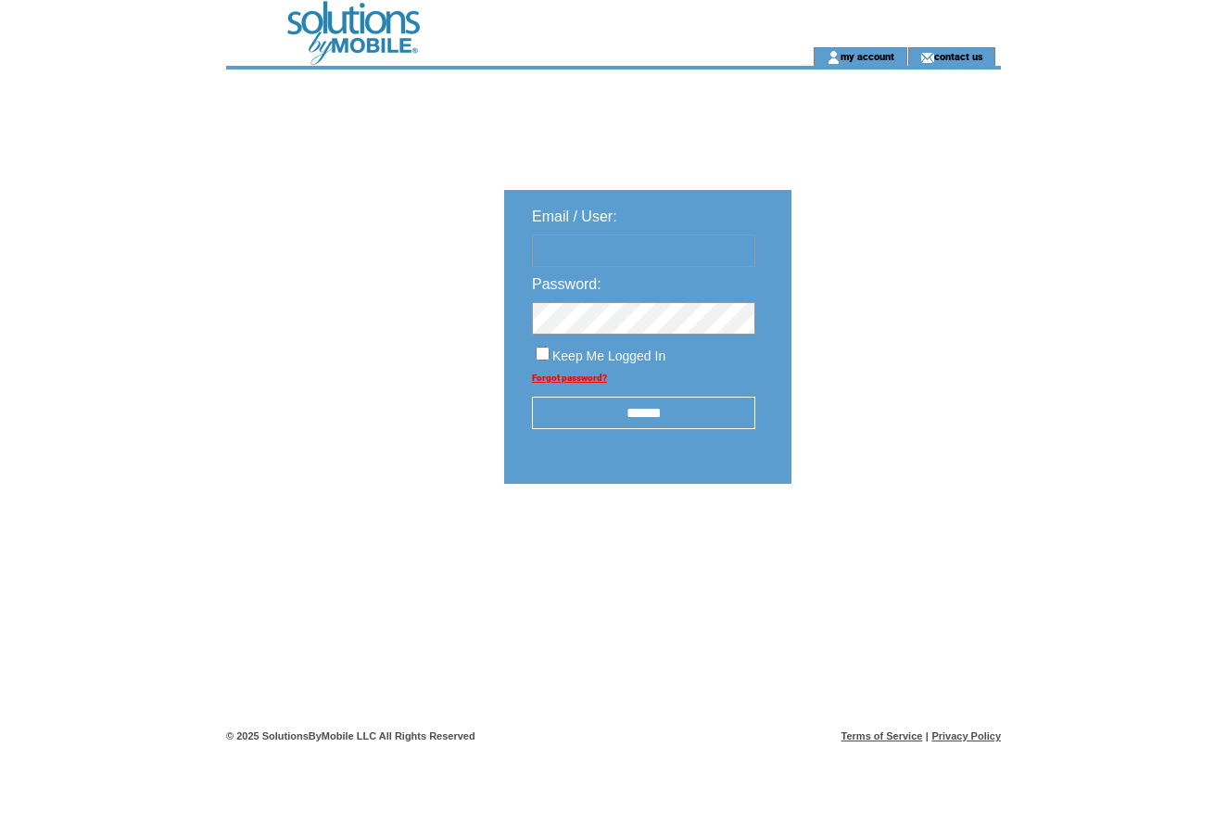 This screenshot has width=1227, height=836. Describe the element at coordinates (569, 377) in the screenshot. I see `a: Forgot password?` at that location.